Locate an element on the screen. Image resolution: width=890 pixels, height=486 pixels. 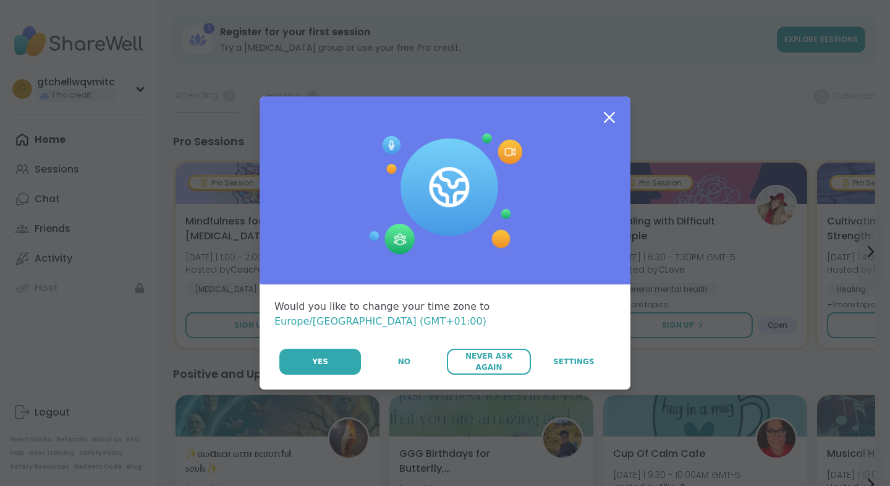
span: Yes is located at coordinates (320, 361).